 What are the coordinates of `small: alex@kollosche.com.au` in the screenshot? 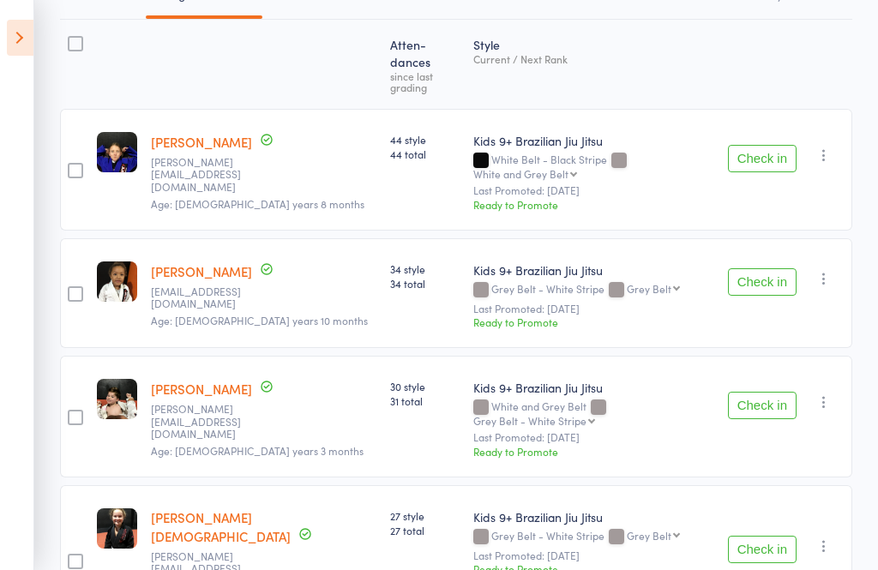 It's located at (207, 174).